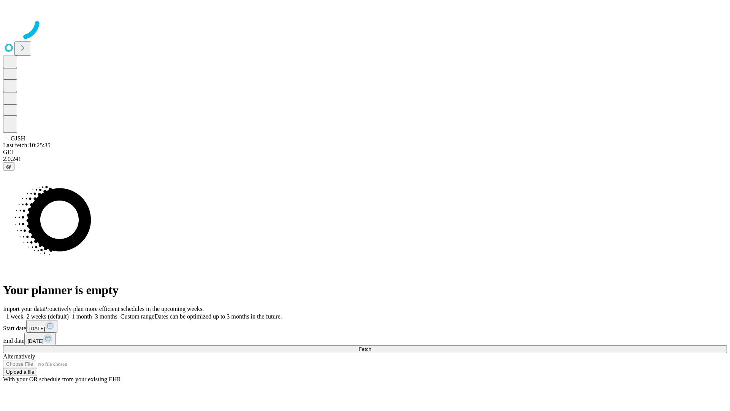 The width and height of the screenshot is (730, 411). Describe the element at coordinates (365, 152) in the screenshot. I see `div: GEI` at that location.